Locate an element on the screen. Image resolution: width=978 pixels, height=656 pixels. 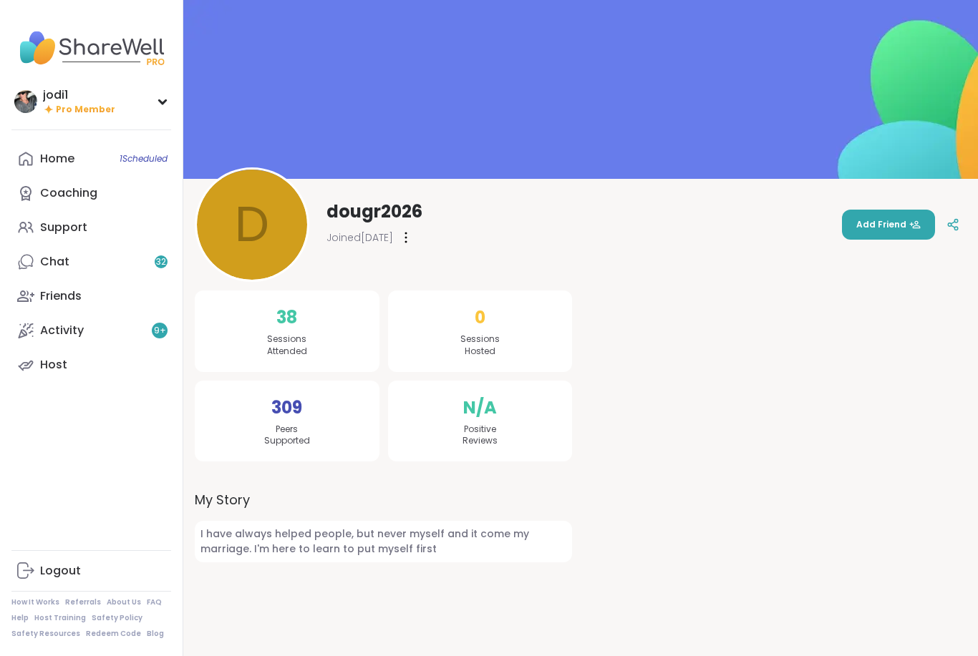
a: Logout is located at coordinates (91, 571).